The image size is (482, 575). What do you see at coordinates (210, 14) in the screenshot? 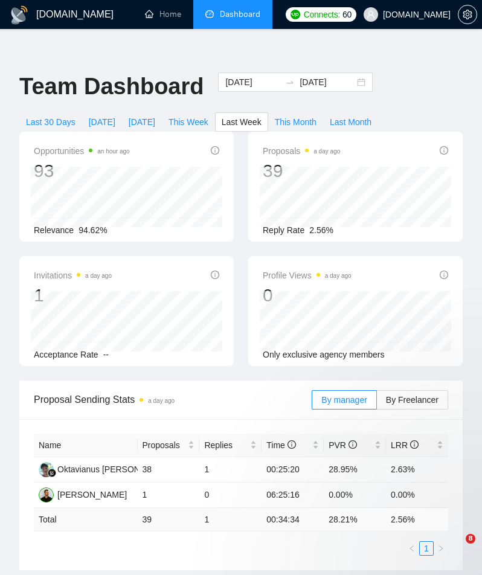
I see `span: dashboard` at bounding box center [210, 14].